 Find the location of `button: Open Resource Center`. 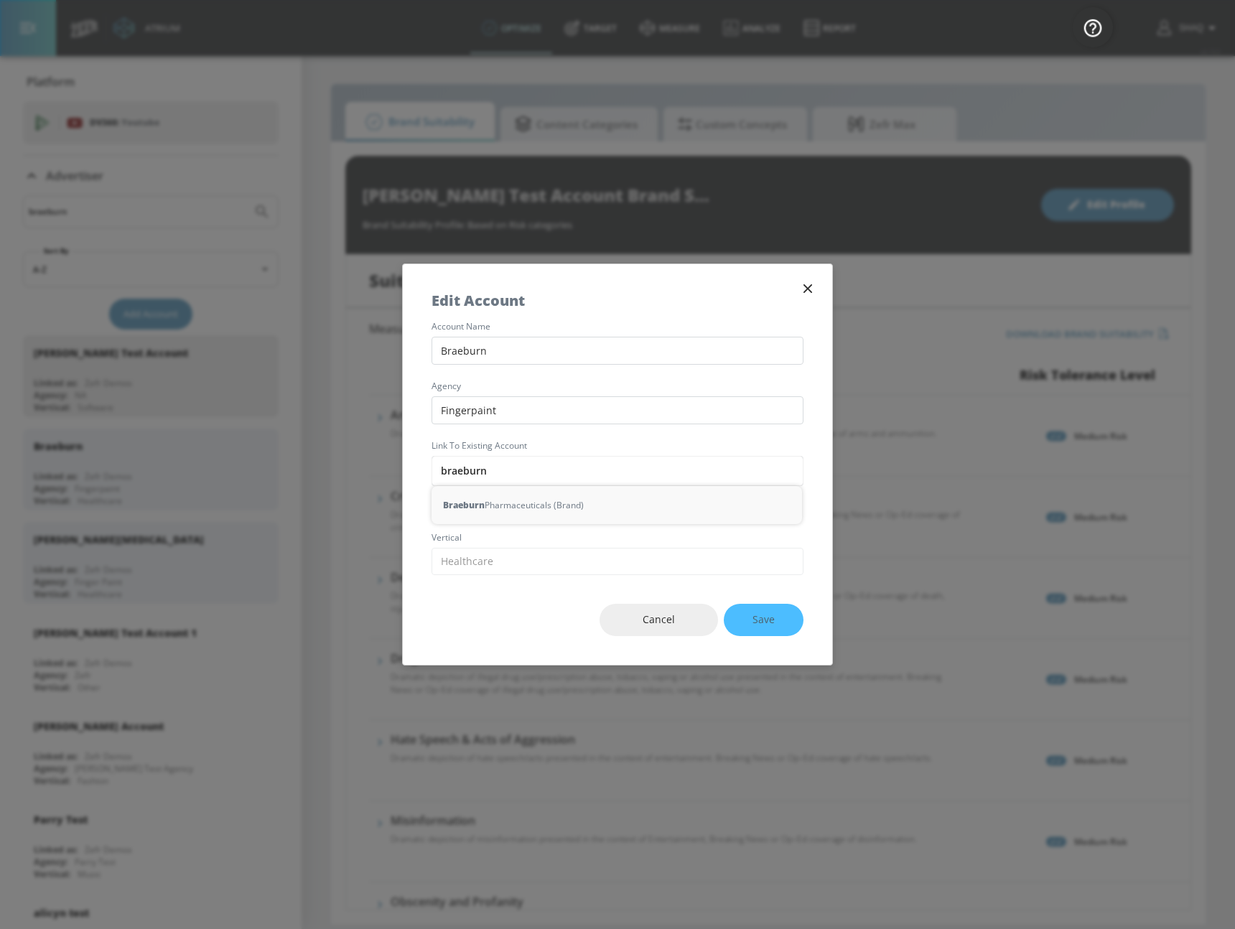

button: Open Resource Center is located at coordinates (1093, 27).